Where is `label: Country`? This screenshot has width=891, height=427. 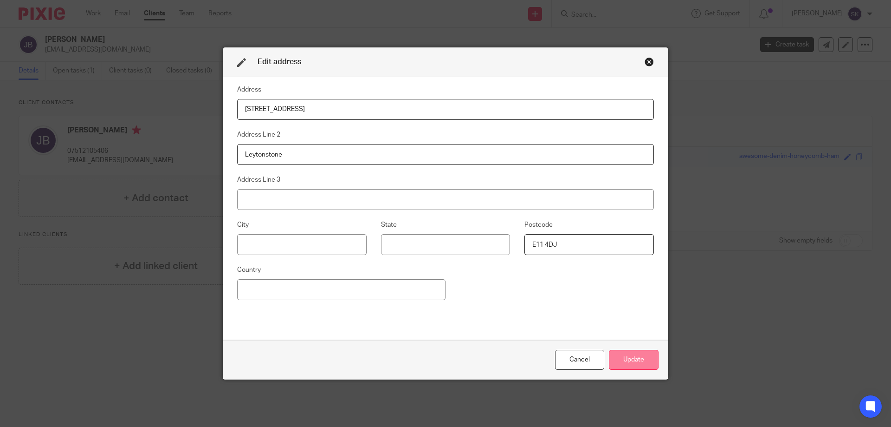 label: Country is located at coordinates (249, 270).